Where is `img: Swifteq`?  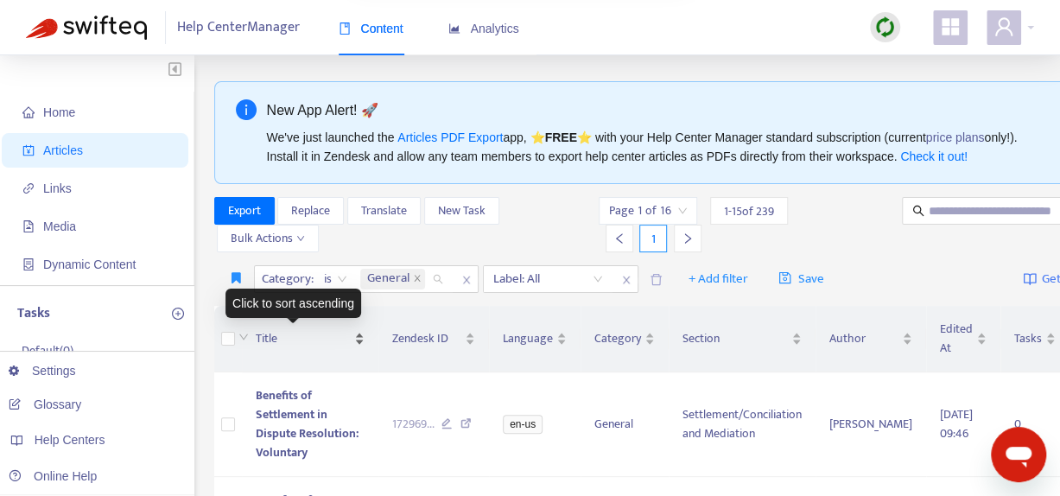
img: Swifteq is located at coordinates (86, 28).